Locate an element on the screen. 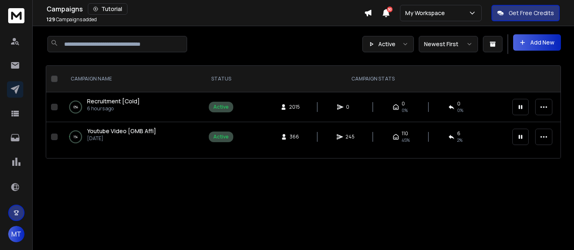  a: Recruitment [Cold] is located at coordinates (113, 101).